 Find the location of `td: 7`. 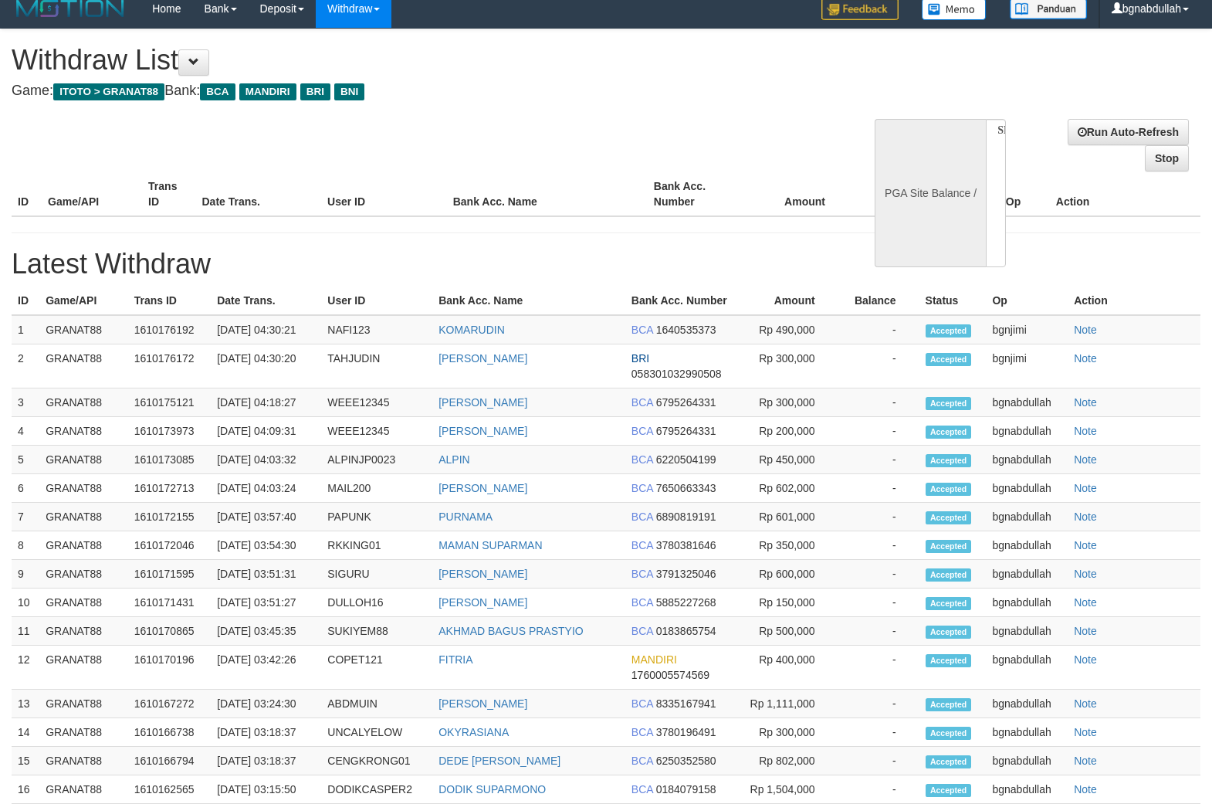

td: 7 is located at coordinates (25, 516).